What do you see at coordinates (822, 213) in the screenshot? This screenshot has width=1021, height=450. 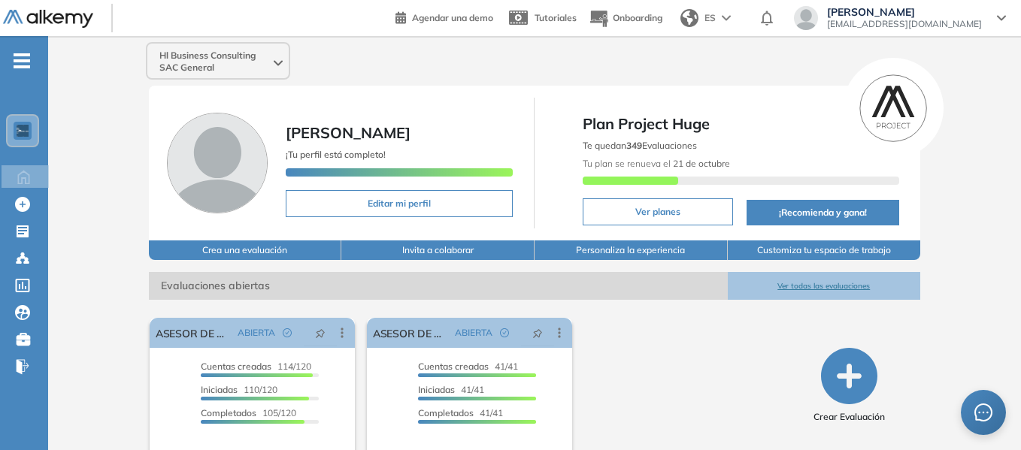 I see `button: ¡Recomienda y gana!` at bounding box center [822, 213].